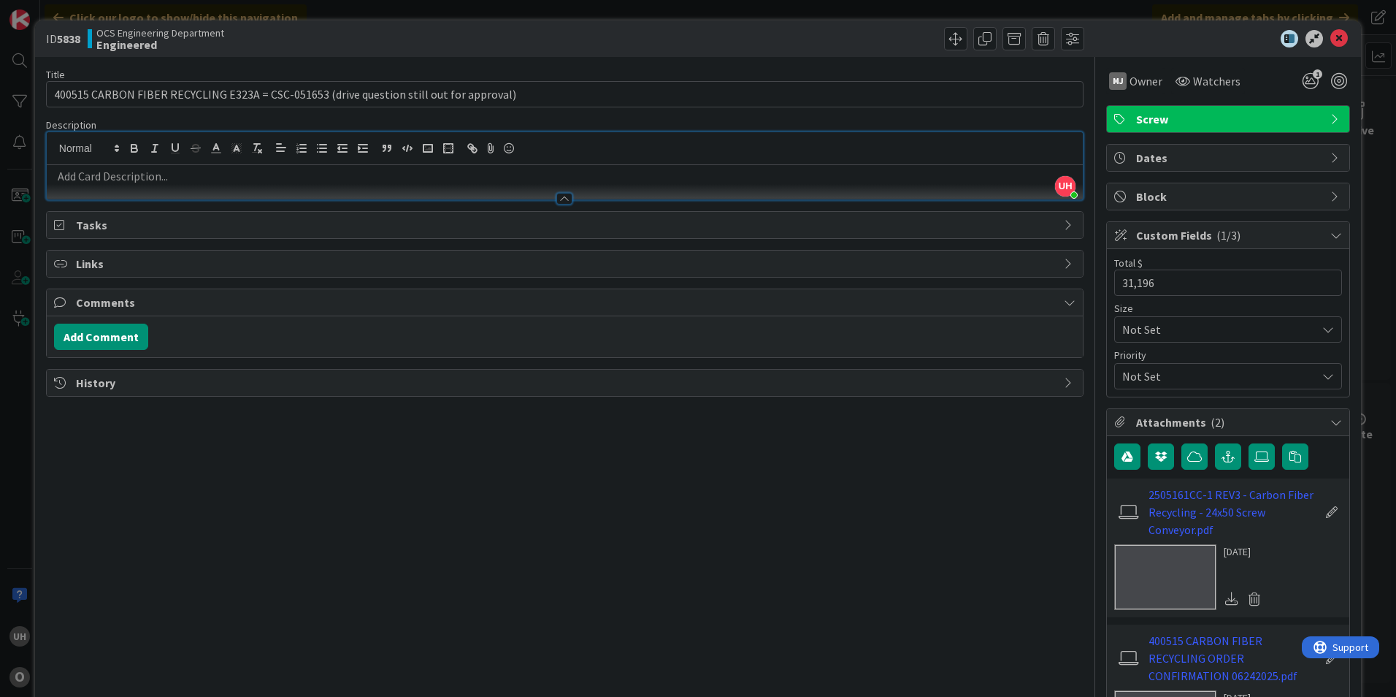 Image resolution: width=1396 pixels, height=697 pixels. I want to click on span: Comments, so click(566, 302).